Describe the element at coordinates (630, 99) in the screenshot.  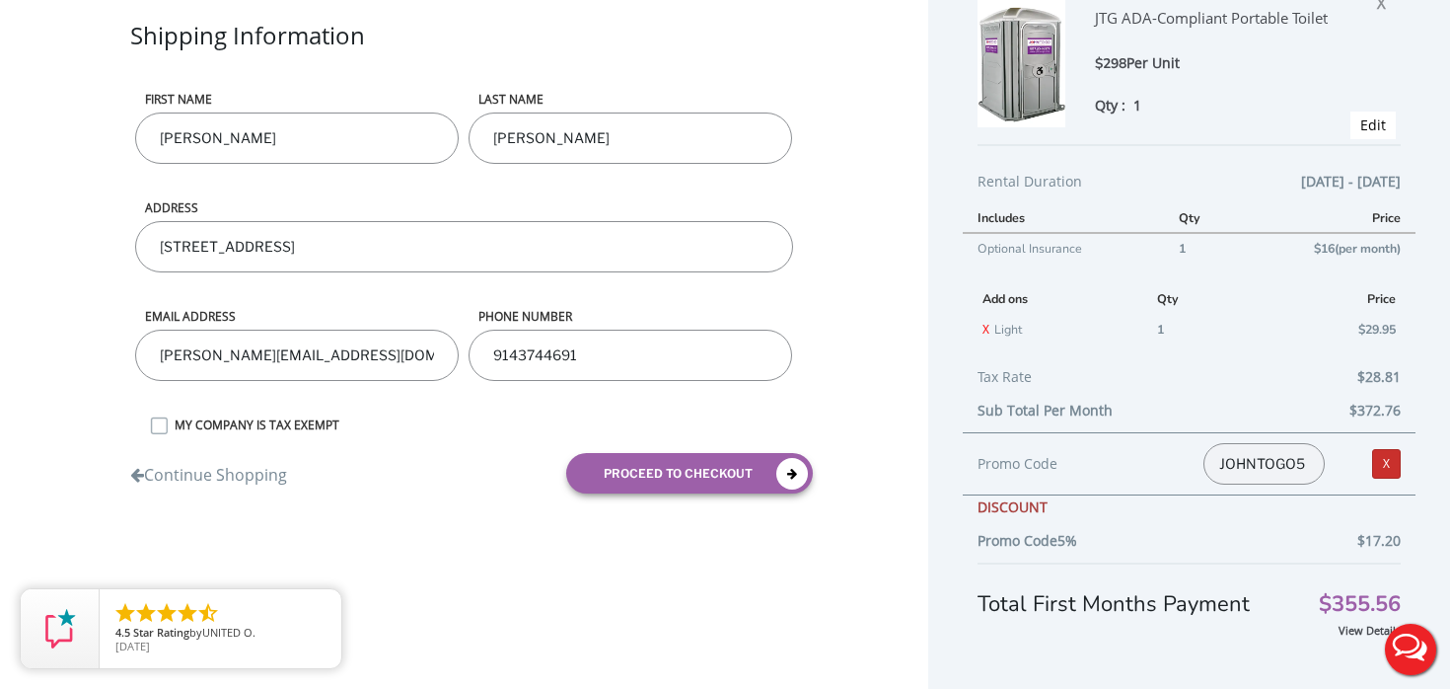
I see `label: LAST NAME` at that location.